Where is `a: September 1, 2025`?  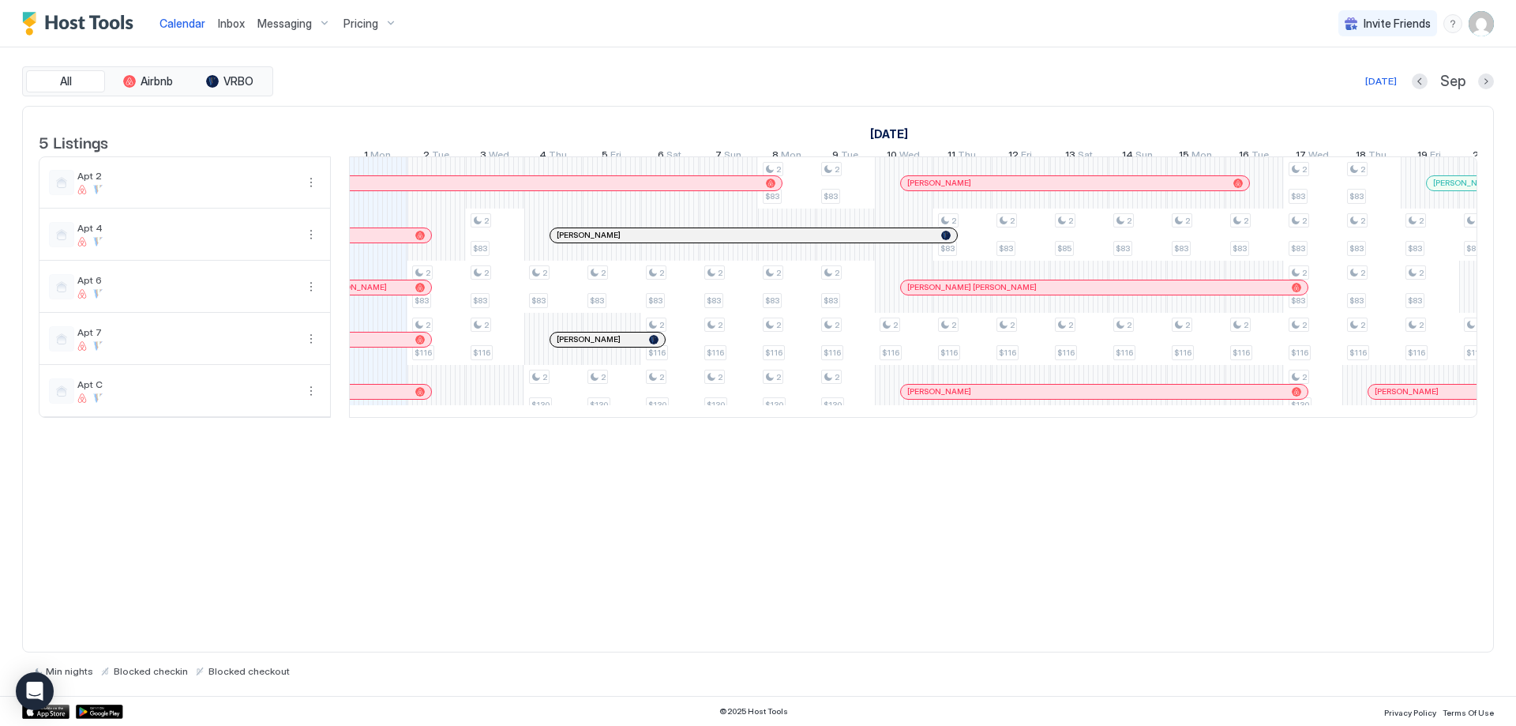 a: September 1, 2025 is located at coordinates (889, 133).